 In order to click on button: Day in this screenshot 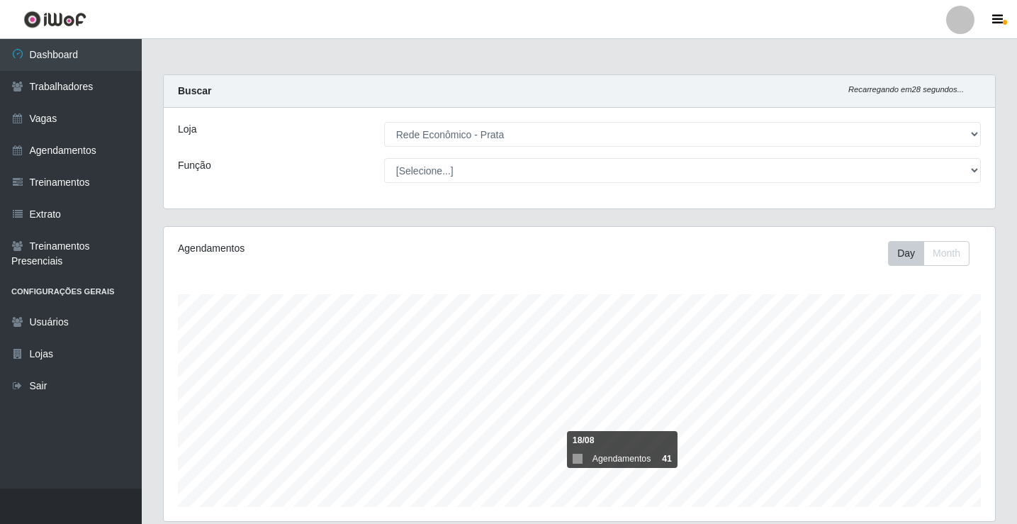, I will do `click(906, 253)`.